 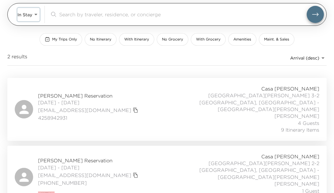 What do you see at coordinates (17, 58) in the screenshot?
I see `span: 2 results` at bounding box center [17, 58].